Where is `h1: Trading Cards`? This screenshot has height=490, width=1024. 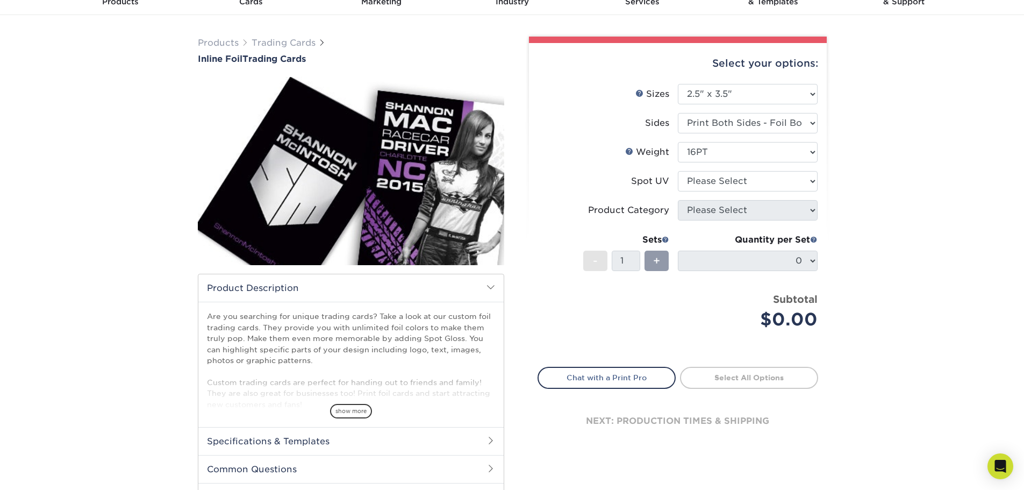 h1: Trading Cards is located at coordinates (351, 59).